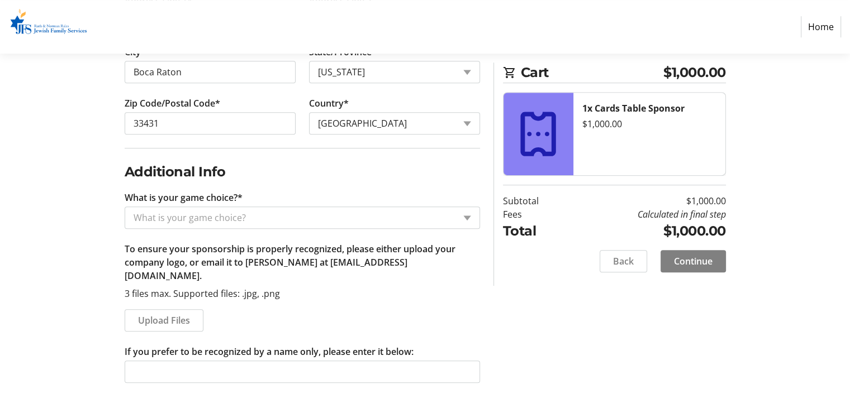 The width and height of the screenshot is (850, 394). I want to click on span: Upload Files, so click(164, 321).